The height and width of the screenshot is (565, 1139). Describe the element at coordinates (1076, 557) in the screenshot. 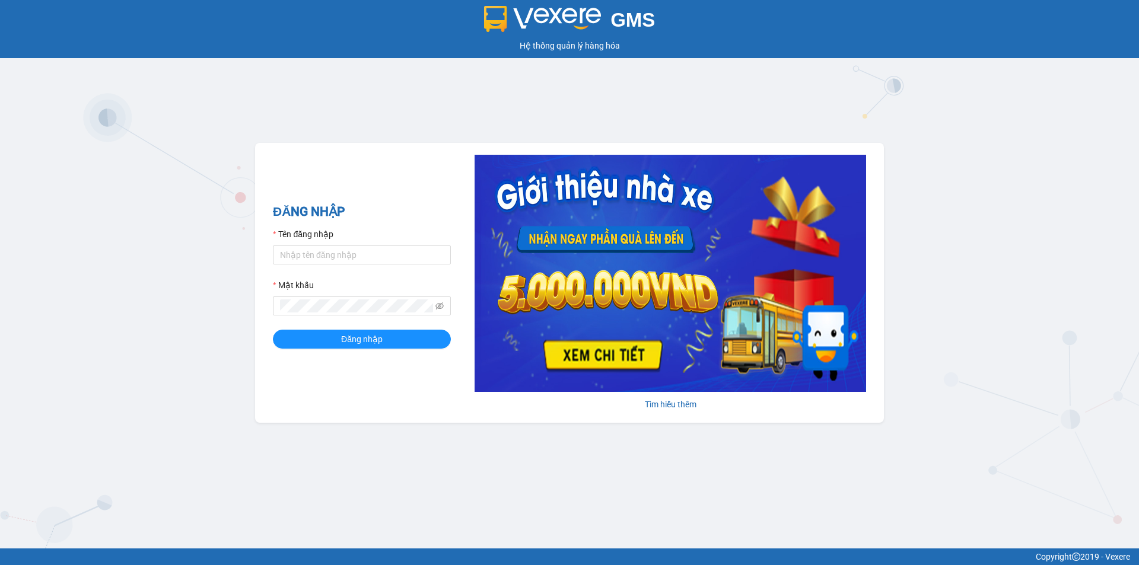

I see `span: copyright` at that location.